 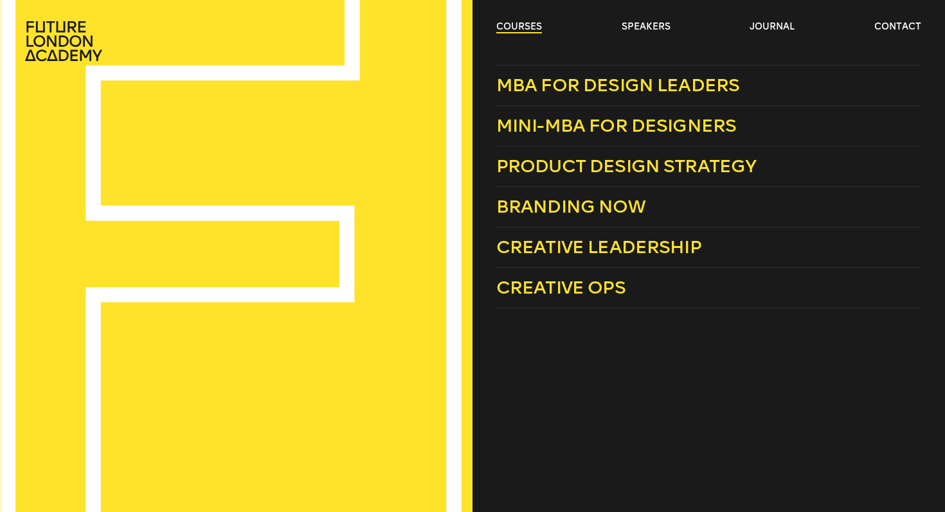 I want to click on a: Mini-MBA for Designers, so click(x=709, y=126).